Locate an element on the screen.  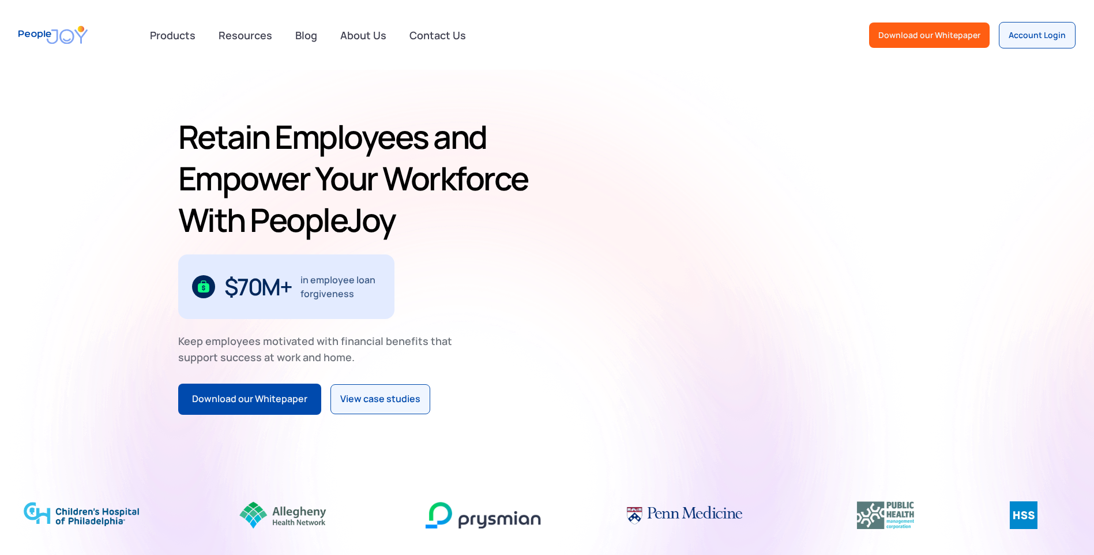
div: in employee loan forgiveness is located at coordinates (340, 287).